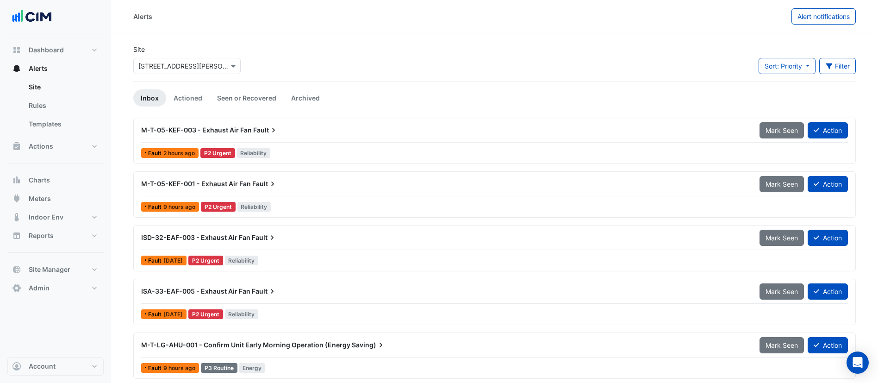 The height and width of the screenshot is (383, 878). Describe the element at coordinates (46, 50) in the screenshot. I see `span: Dashboard` at that location.